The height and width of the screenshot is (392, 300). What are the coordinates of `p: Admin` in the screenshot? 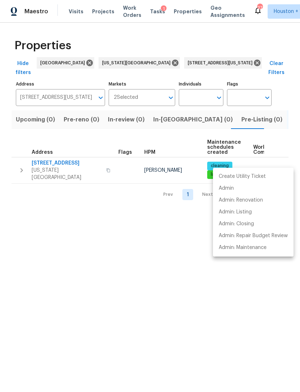 It's located at (226, 188).